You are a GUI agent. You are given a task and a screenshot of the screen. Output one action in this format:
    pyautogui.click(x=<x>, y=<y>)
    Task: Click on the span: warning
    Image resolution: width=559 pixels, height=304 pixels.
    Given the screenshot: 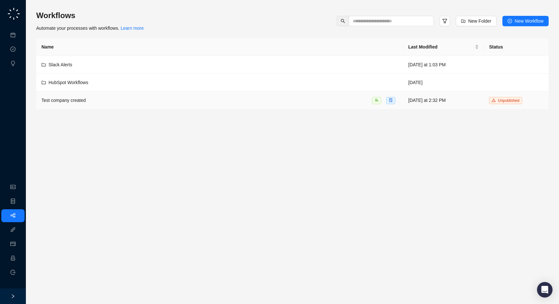 What is the action you would take?
    pyautogui.click(x=494, y=100)
    